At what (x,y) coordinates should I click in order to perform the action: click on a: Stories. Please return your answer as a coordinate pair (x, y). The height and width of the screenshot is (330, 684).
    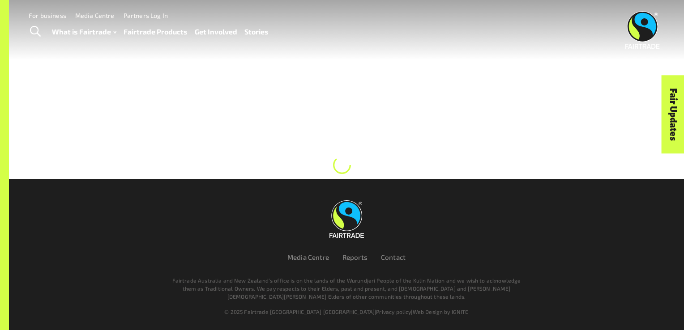
    Looking at the image, I should click on (257, 32).